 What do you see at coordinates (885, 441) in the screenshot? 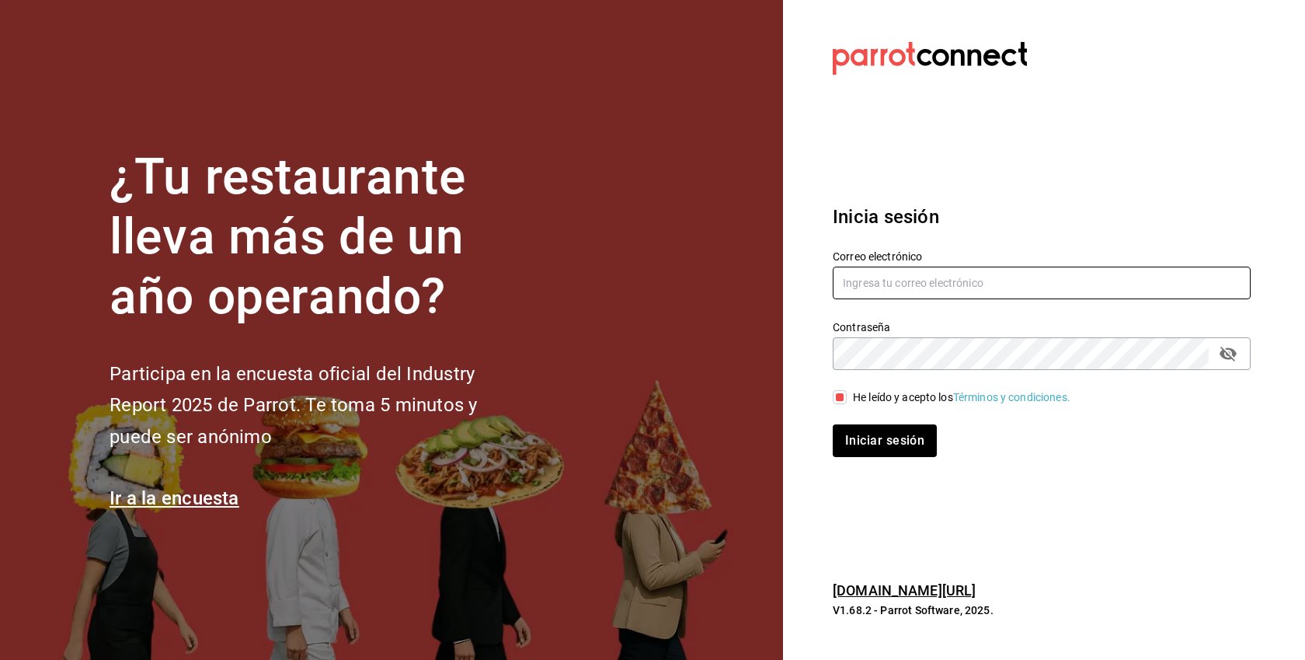
I see `button: Iniciar sesión` at bounding box center [885, 441].